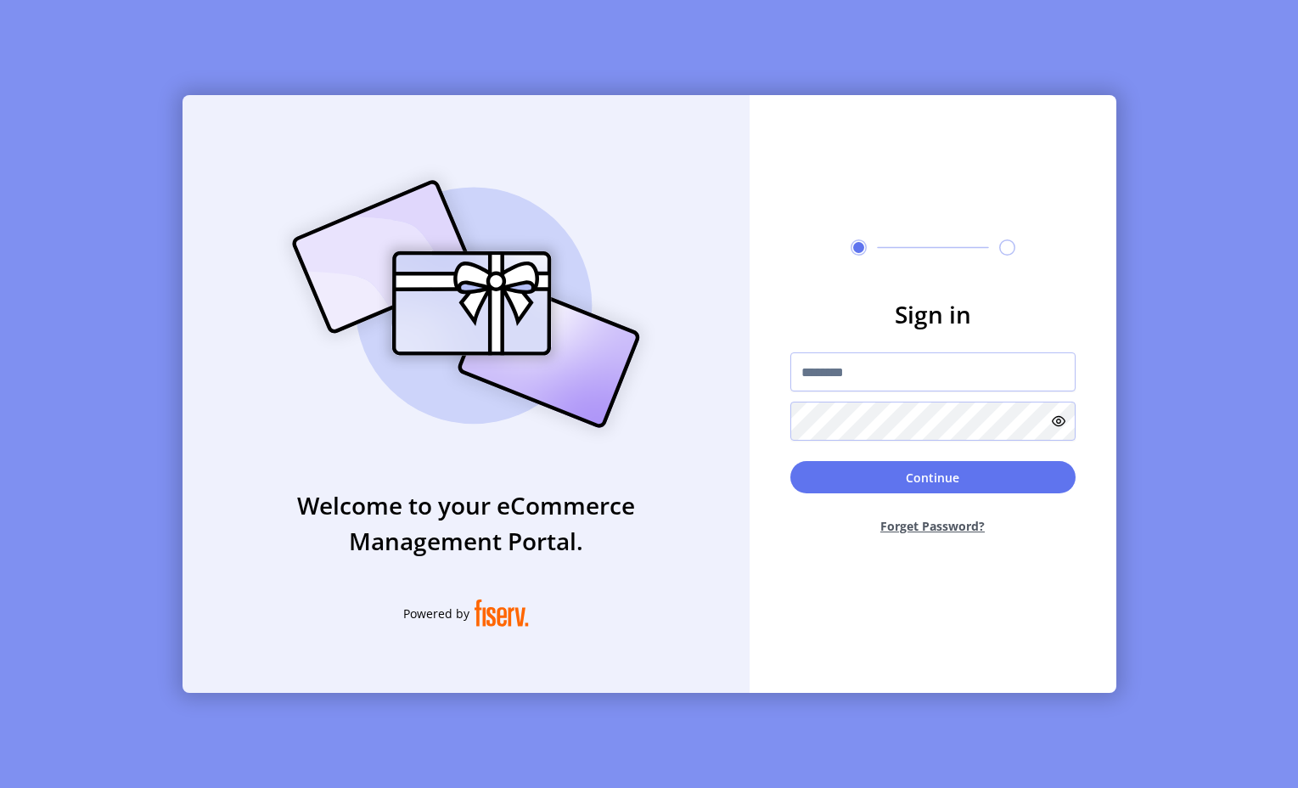  I want to click on button: Forget Password?, so click(933, 526).